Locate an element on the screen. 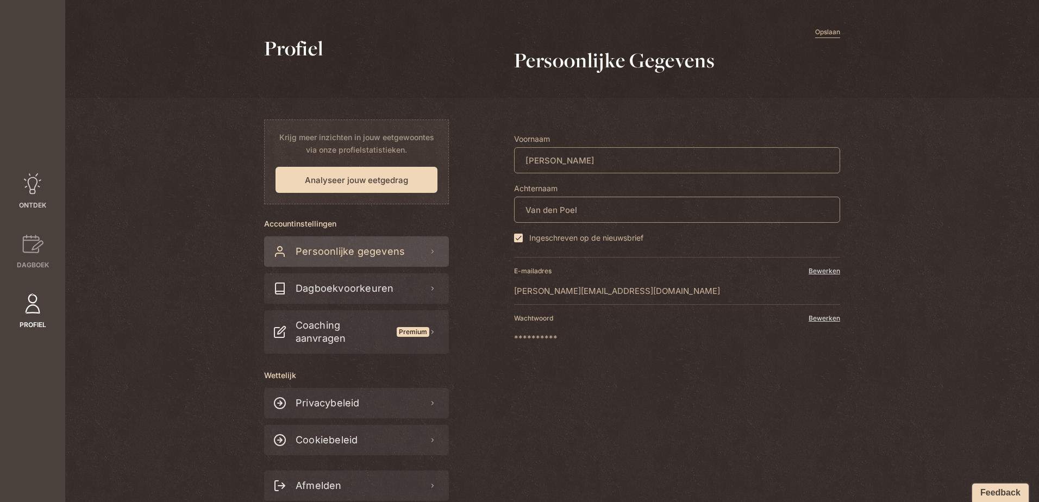 This screenshot has height=502, width=1039. input: Voornaam is located at coordinates (677, 160).